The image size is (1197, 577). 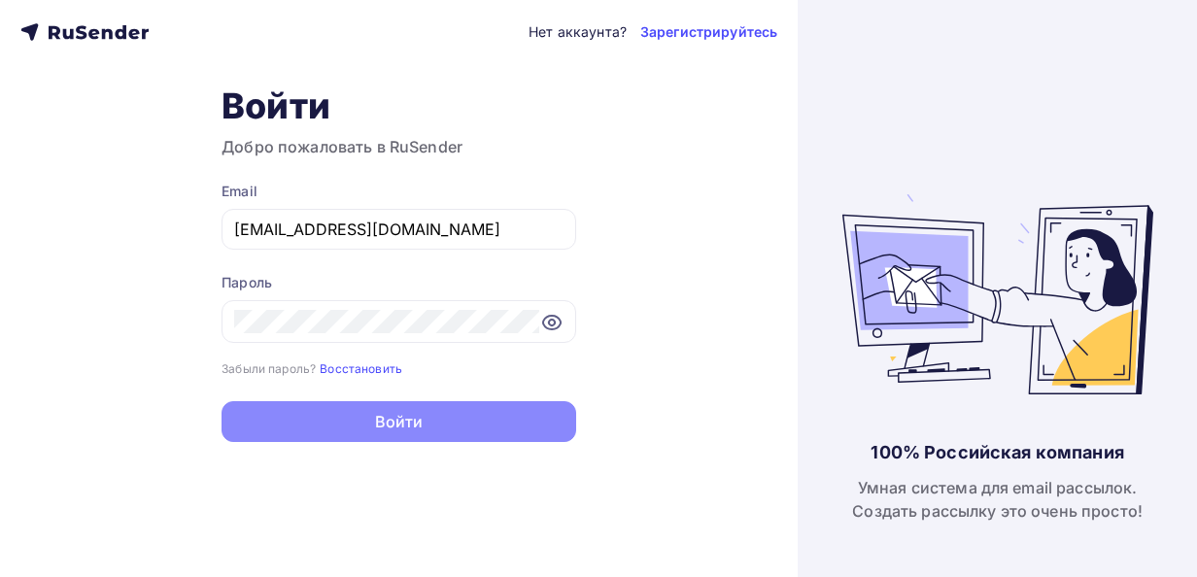 What do you see at coordinates (398, 147) in the screenshot?
I see `h3: Добро пожаловать в RuSender` at bounding box center [398, 147].